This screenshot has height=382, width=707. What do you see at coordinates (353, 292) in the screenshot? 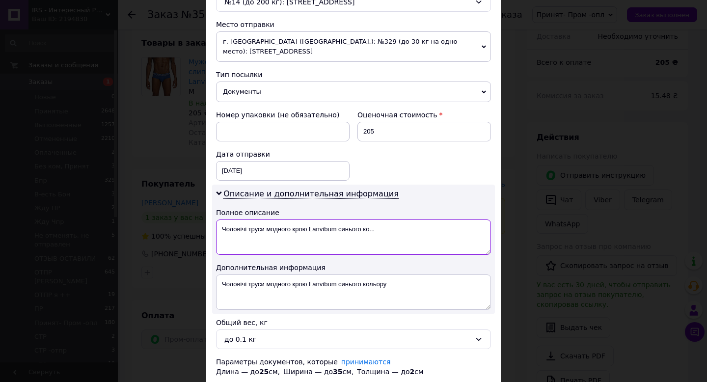
I see `textarea: Чоловічі труси модного крою Lanvibum синього кольору` at bounding box center [353, 292].